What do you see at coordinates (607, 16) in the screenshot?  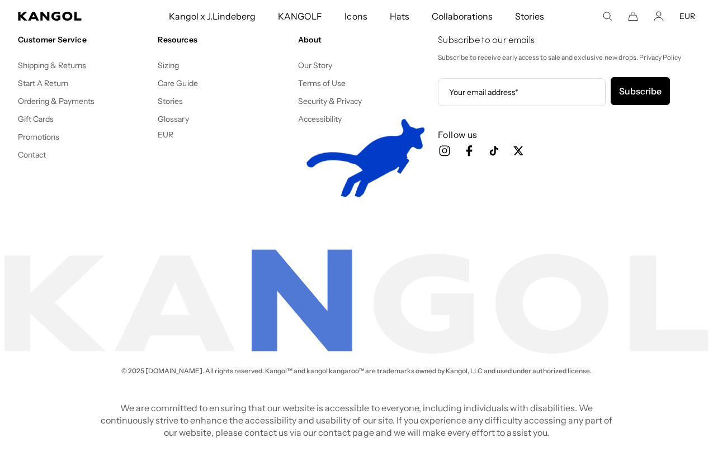 I see `summary: Search here` at bounding box center [607, 16].